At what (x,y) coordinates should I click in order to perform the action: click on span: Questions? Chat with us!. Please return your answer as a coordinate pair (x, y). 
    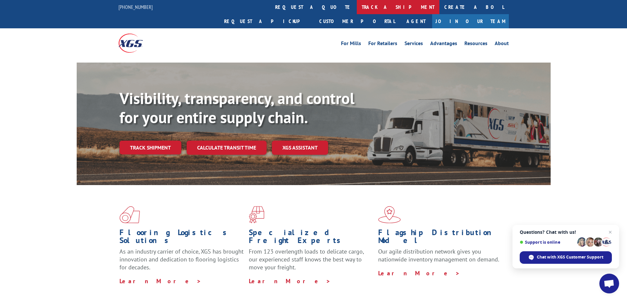
    Looking at the image, I should click on (565, 232).